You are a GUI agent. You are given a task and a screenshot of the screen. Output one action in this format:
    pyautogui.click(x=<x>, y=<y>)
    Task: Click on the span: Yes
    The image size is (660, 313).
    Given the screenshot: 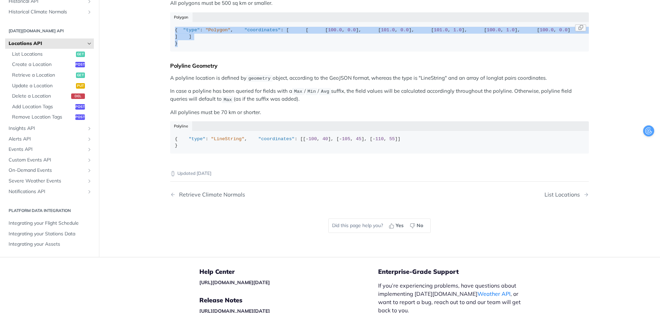 What is the action you would take?
    pyautogui.click(x=399, y=225)
    